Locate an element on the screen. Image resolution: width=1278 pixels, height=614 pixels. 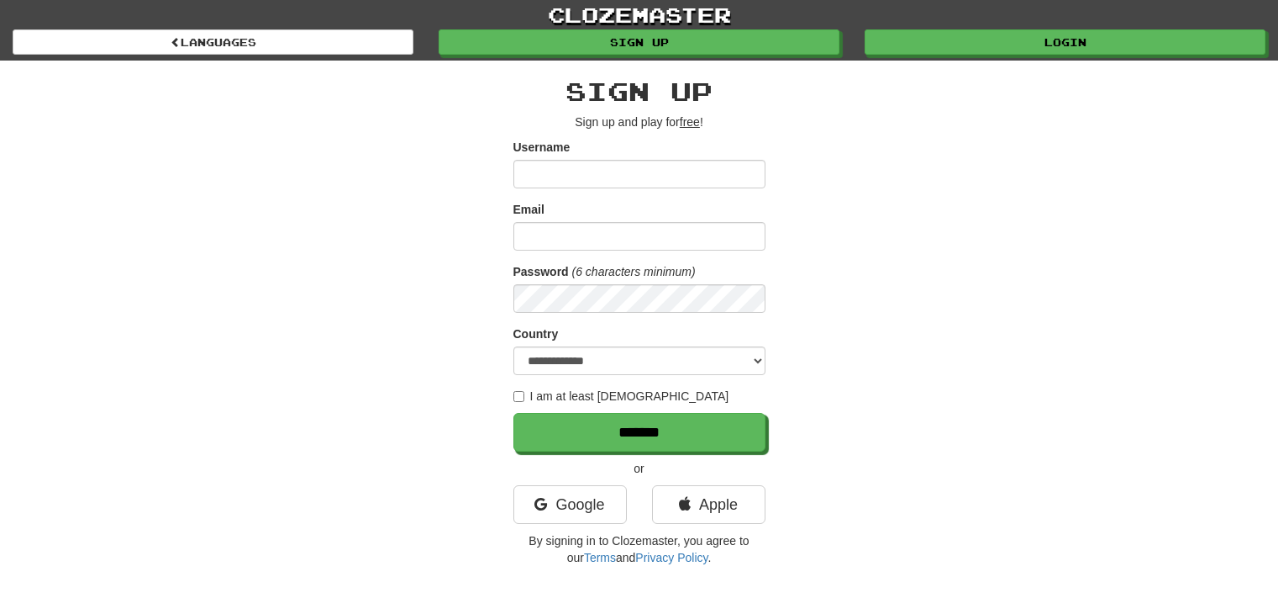
p: By signing in to Clozemaster, you agree to our and . is located at coordinates (640, 549).